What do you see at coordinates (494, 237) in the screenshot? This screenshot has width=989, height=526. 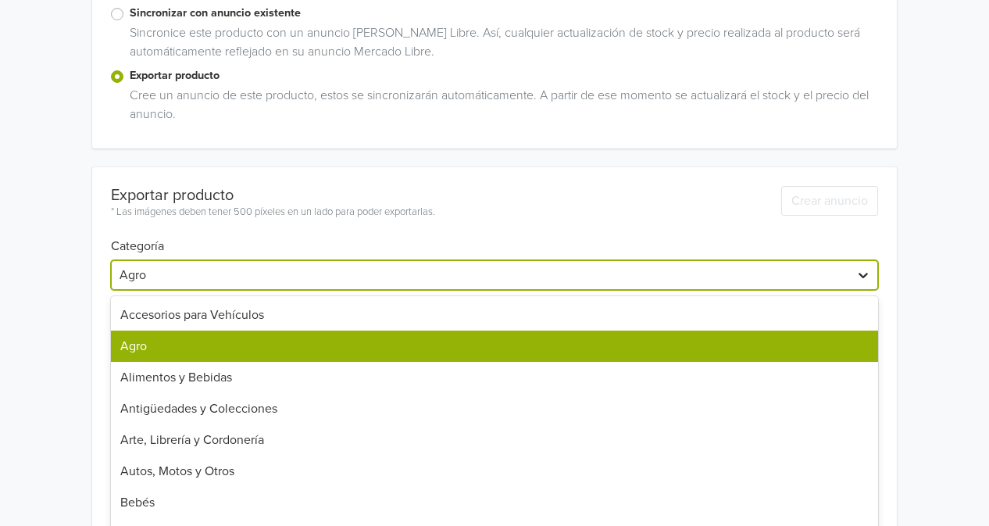 I see `h6: Categoría` at bounding box center [494, 237].